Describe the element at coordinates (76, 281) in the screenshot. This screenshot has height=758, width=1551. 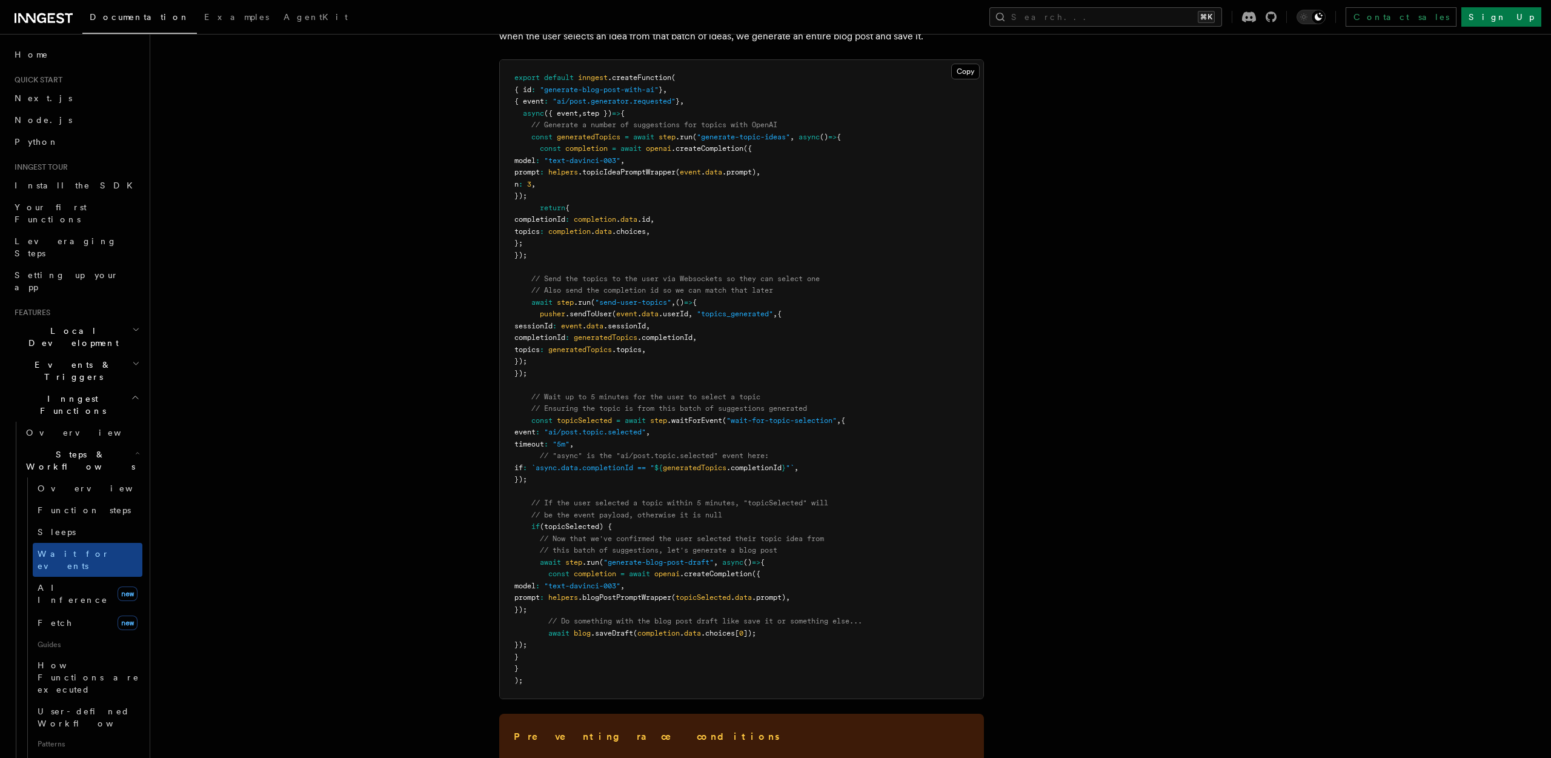
I see `a: Setting up your app` at that location.